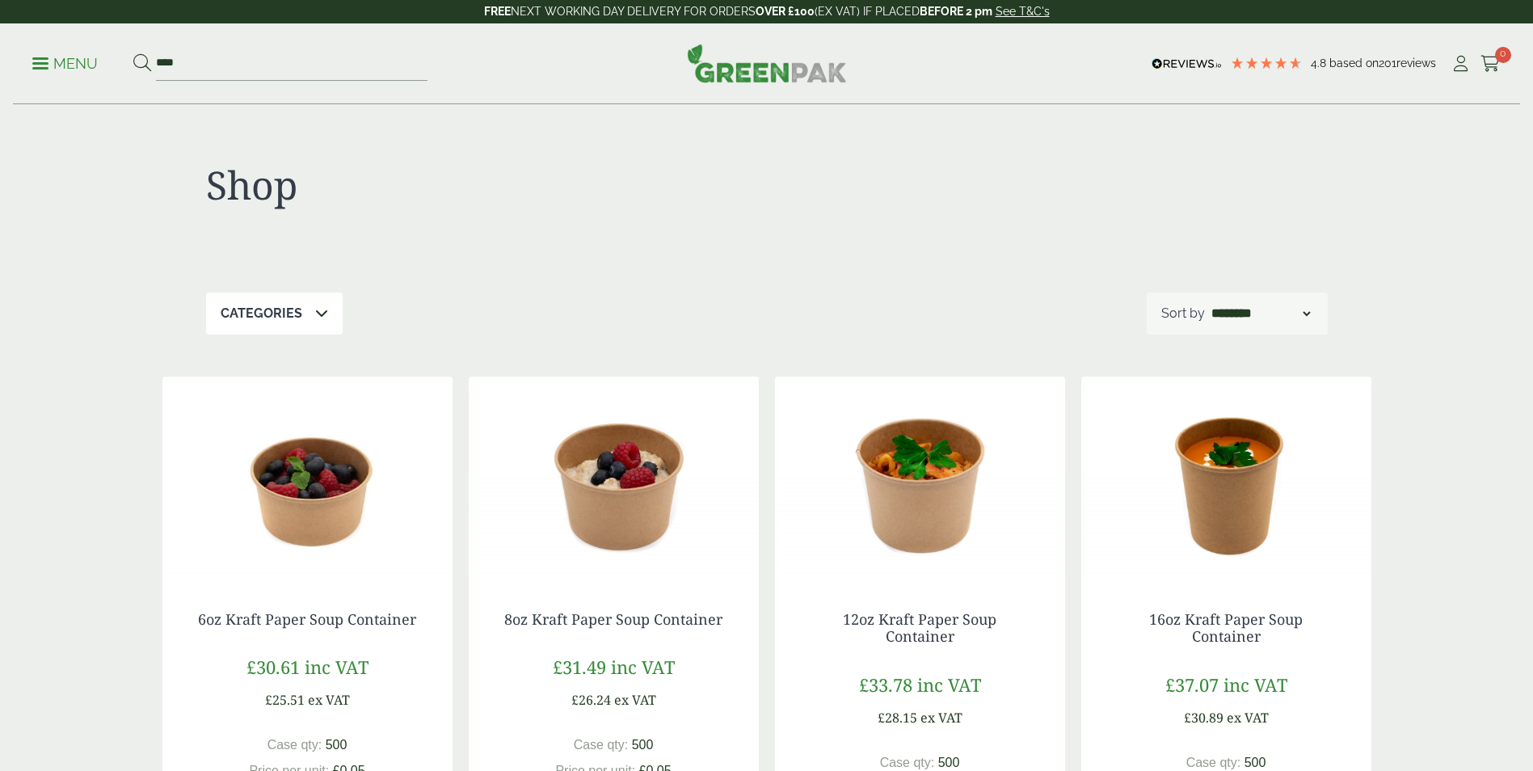 This screenshot has height=771, width=1533. What do you see at coordinates (613, 478) in the screenshot?
I see `a: Kraft 8oz with Porridge` at bounding box center [613, 478].